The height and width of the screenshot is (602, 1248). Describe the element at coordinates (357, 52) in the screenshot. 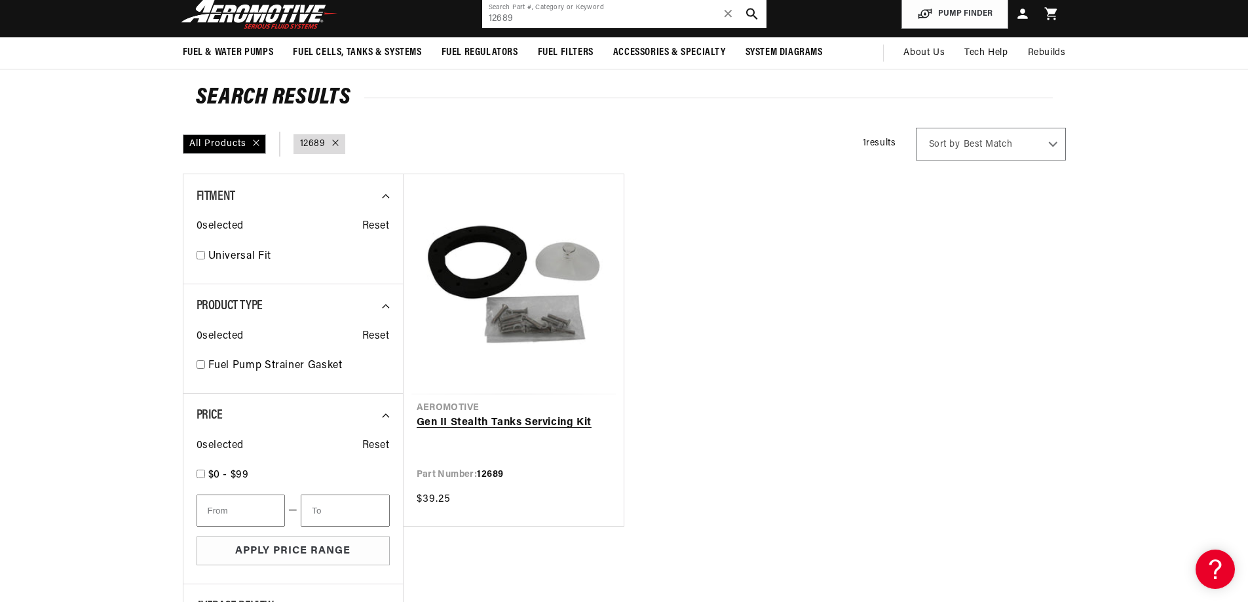

I see `summary: Fuel Cells, Tanks & Systems` at that location.